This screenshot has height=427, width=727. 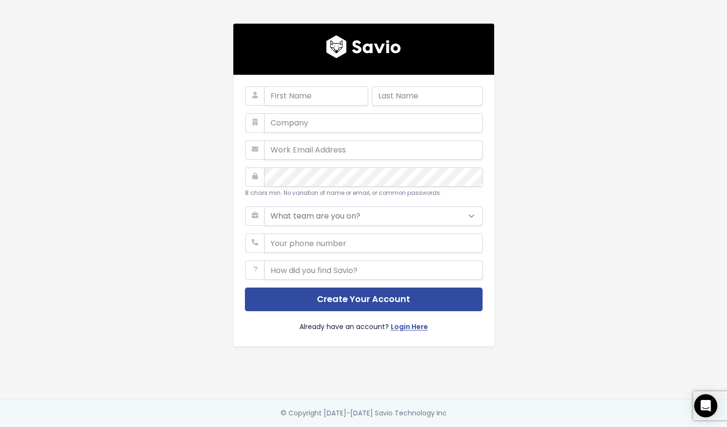 I want to click on input: Work Email Address, so click(x=373, y=150).